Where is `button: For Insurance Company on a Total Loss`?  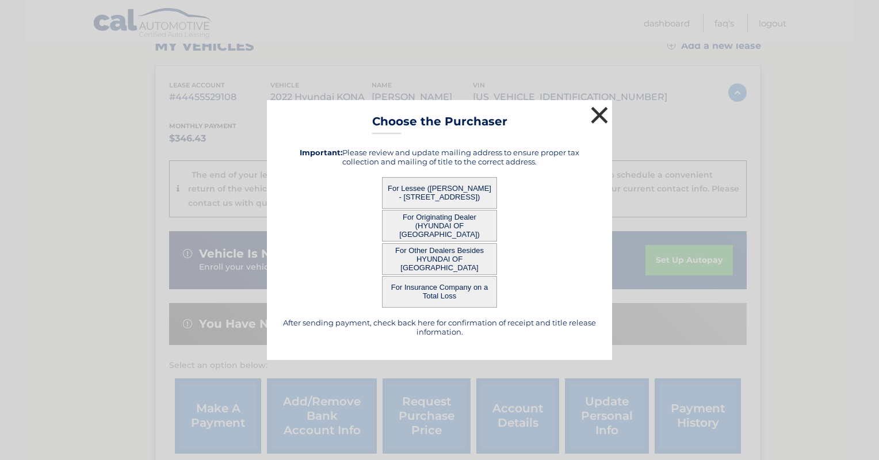
button: For Insurance Company on a Total Loss is located at coordinates (439, 291).